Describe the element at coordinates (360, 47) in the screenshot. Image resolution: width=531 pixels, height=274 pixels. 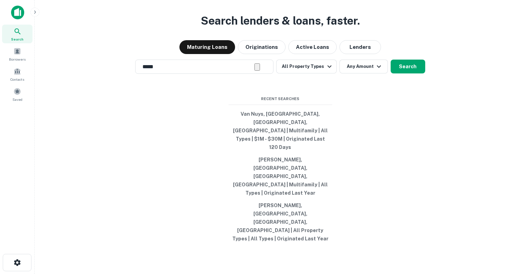
I see `button: Lenders` at that location.